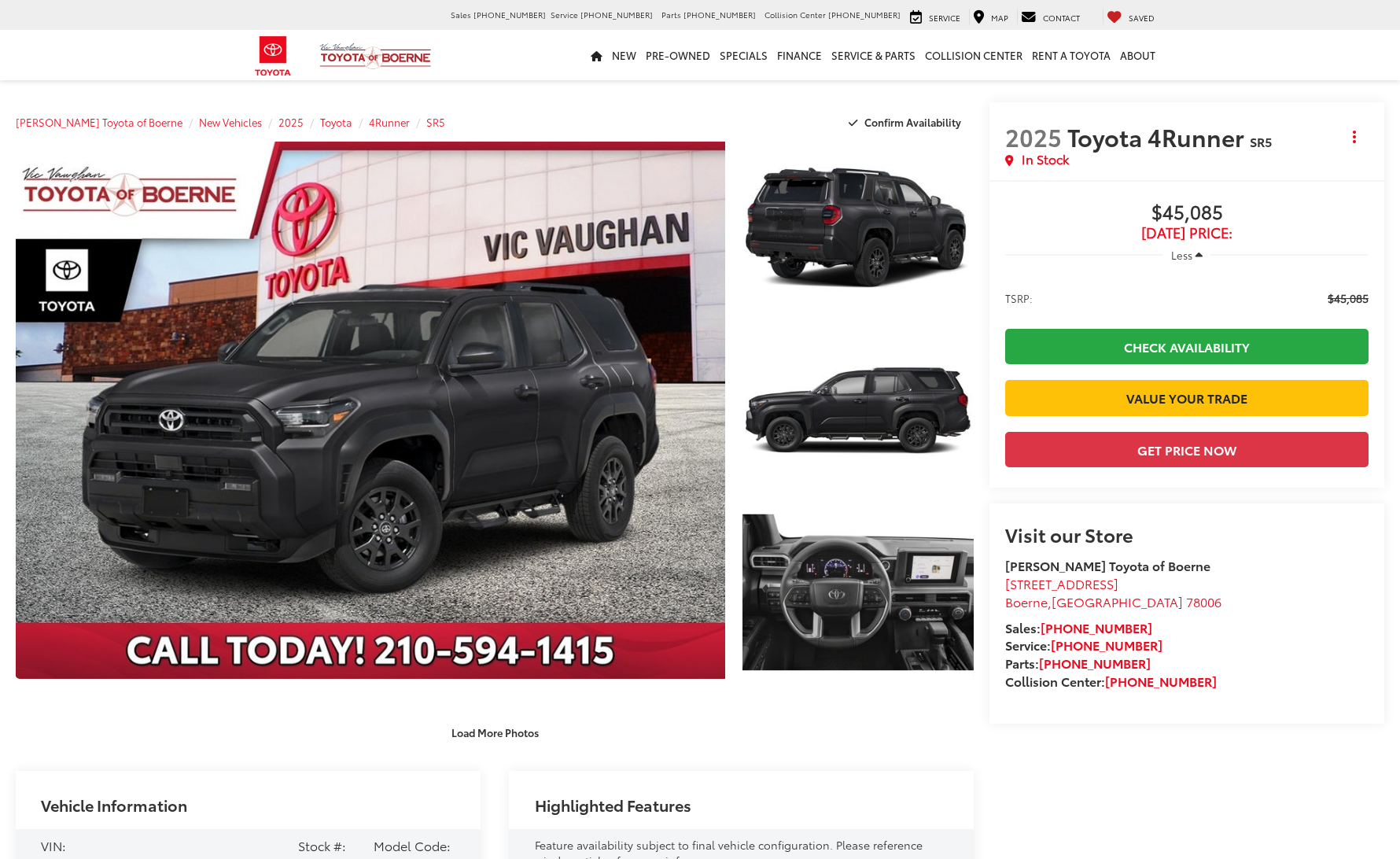 This screenshot has height=859, width=1400. Describe the element at coordinates (1354, 137) in the screenshot. I see `span: dropdown dots` at that location.